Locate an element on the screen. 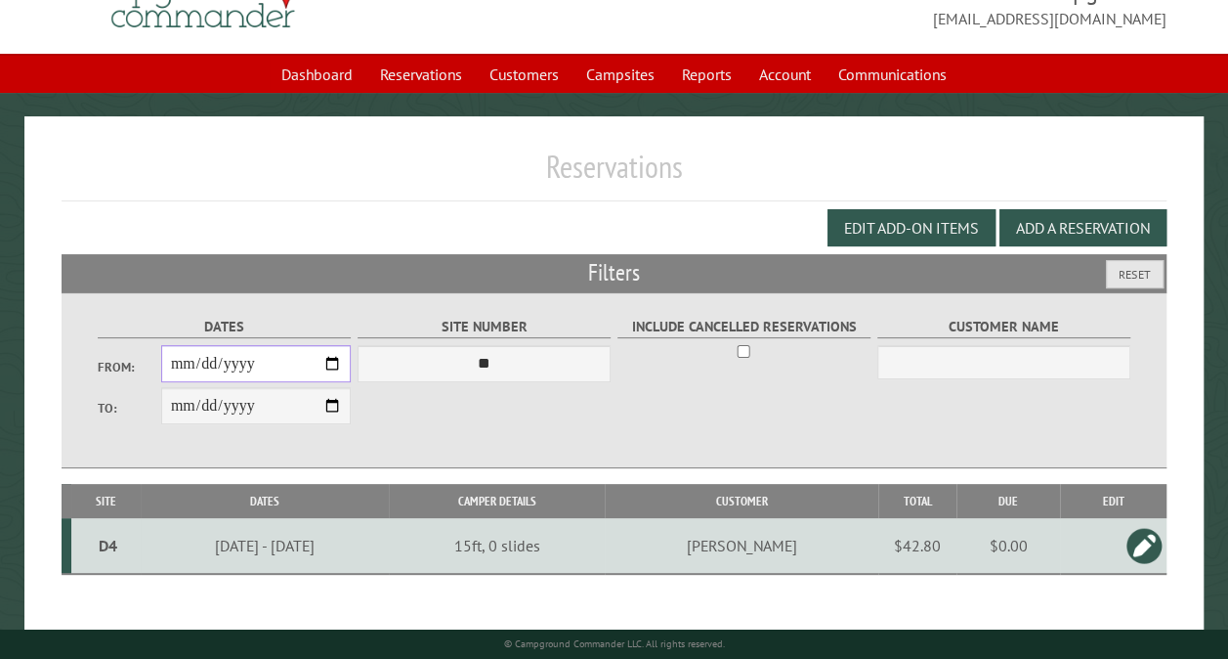 The width and height of the screenshot is (1228, 659). th: Dates is located at coordinates (265, 500).